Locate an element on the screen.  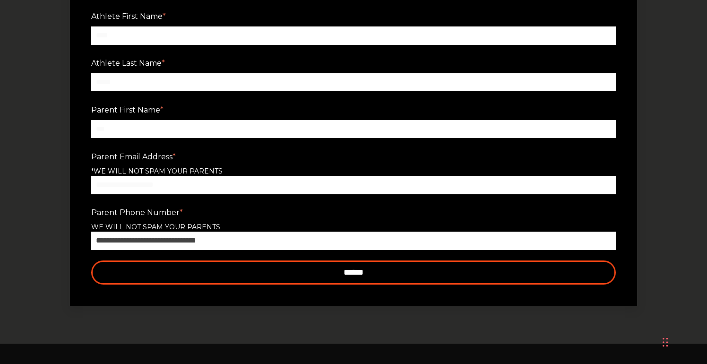
span: Athlete Last Name is located at coordinates (126, 63).